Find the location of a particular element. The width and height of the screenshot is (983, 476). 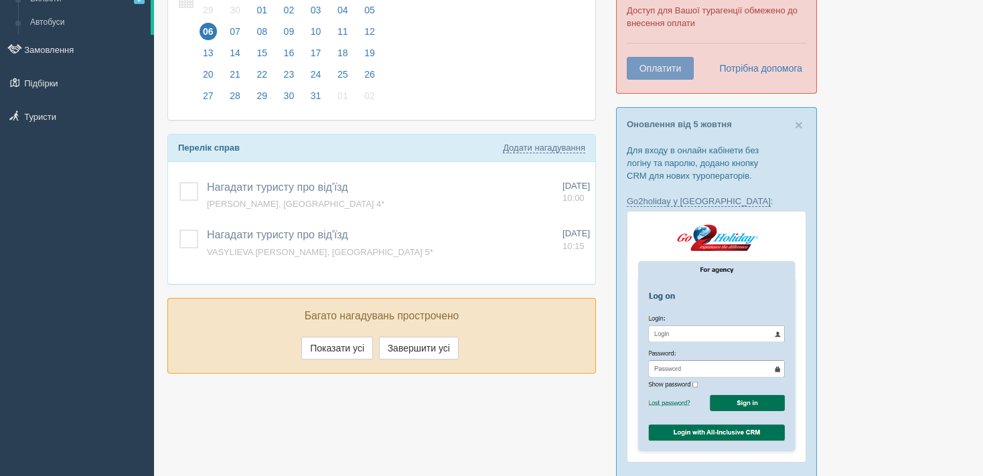

span: 07 is located at coordinates (235, 31).